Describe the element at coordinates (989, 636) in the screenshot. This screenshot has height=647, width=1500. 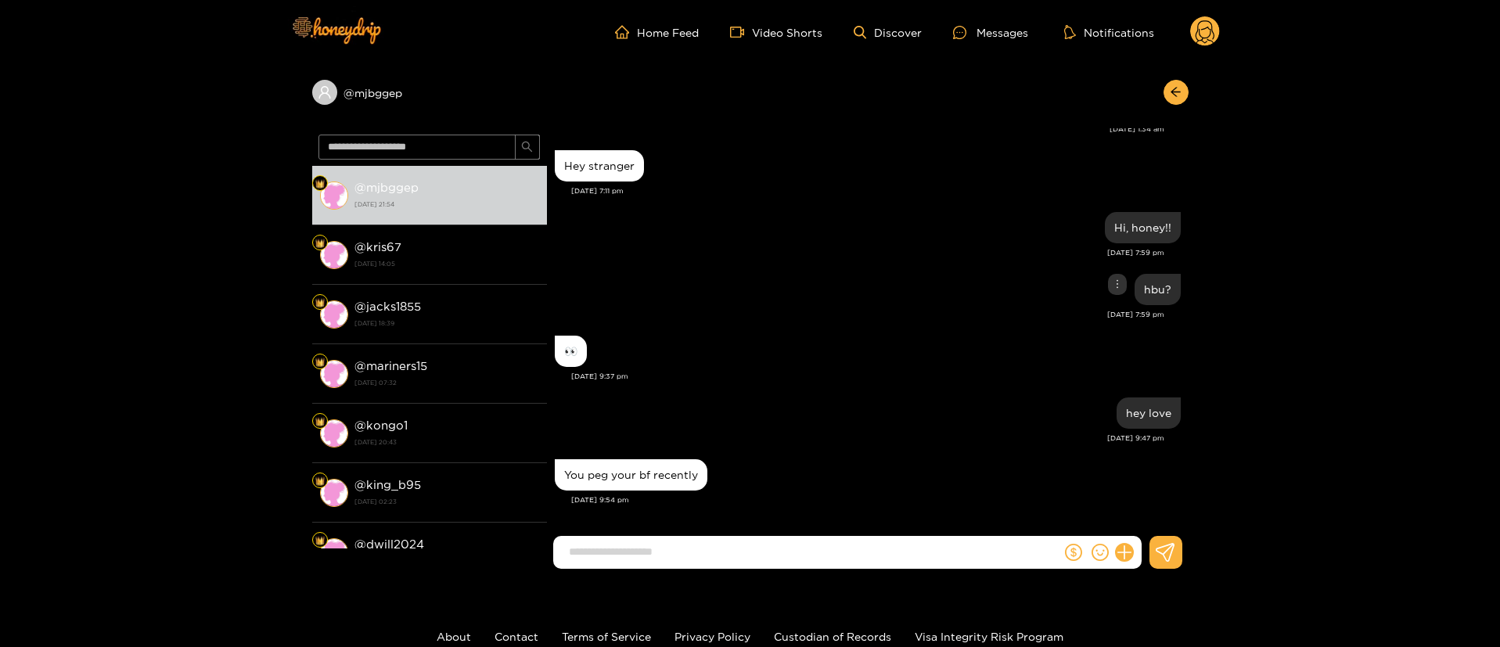
I see `a: Visa Integrity Risk Program` at that location.